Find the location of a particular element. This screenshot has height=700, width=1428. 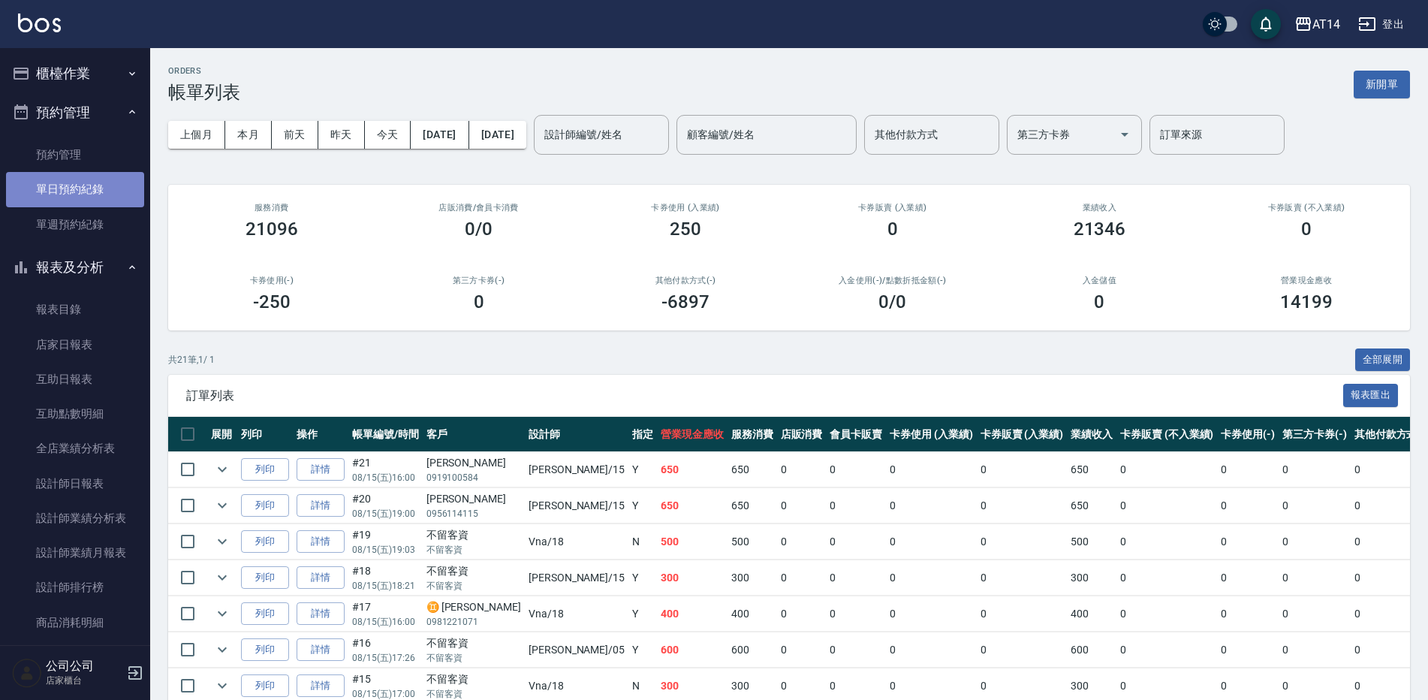

td: #16 is located at coordinates (385, 650).